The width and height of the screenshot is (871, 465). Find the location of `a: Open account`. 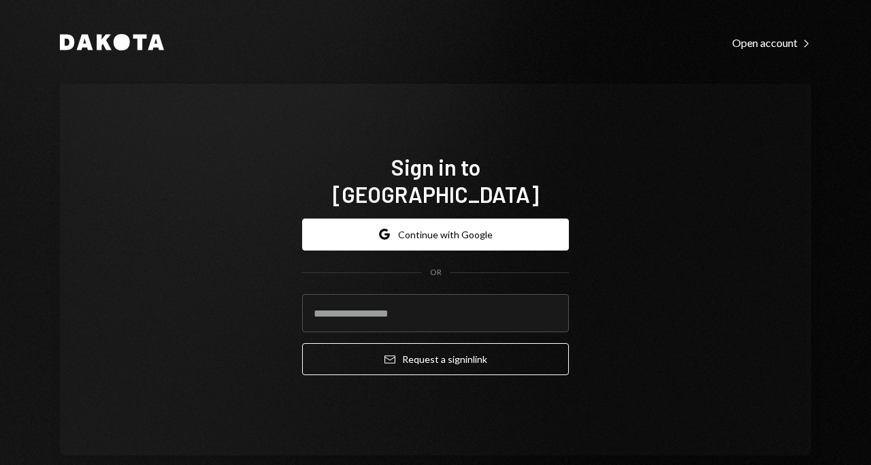

a: Open account is located at coordinates (772, 42).